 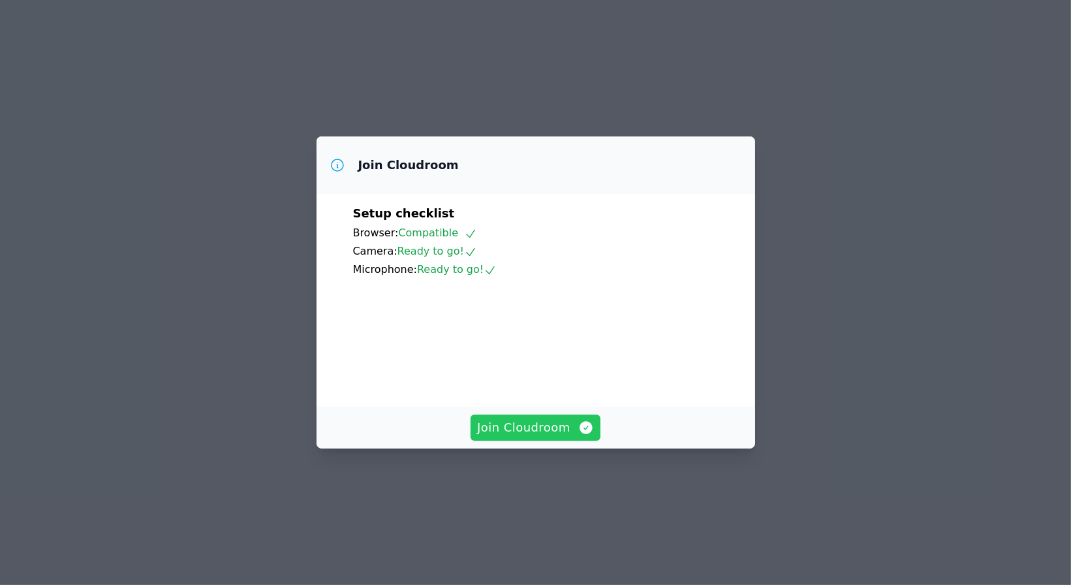 I want to click on h3: Join Cloudroom, so click(x=409, y=165).